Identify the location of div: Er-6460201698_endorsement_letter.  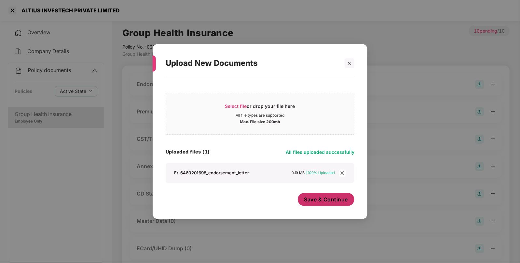
(211, 172).